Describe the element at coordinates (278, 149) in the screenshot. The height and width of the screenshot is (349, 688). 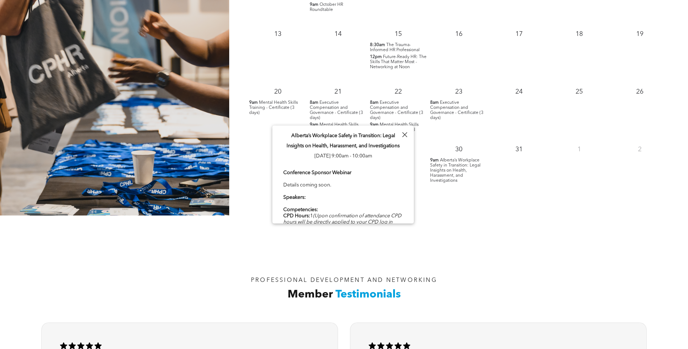
I see `p: 27` at that location.